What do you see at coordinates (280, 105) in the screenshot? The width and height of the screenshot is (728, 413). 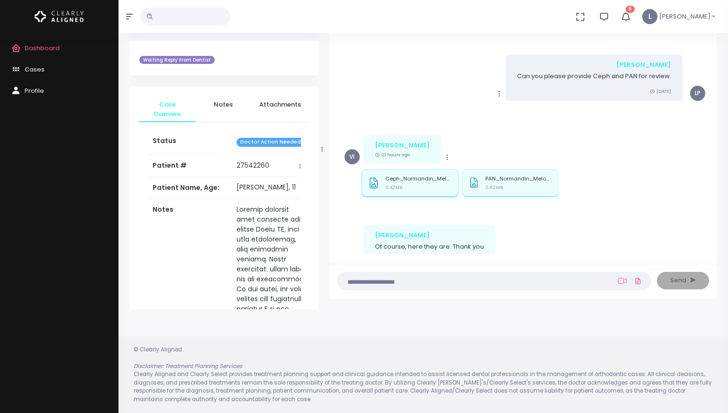 I see `span: Attachments` at bounding box center [280, 105].